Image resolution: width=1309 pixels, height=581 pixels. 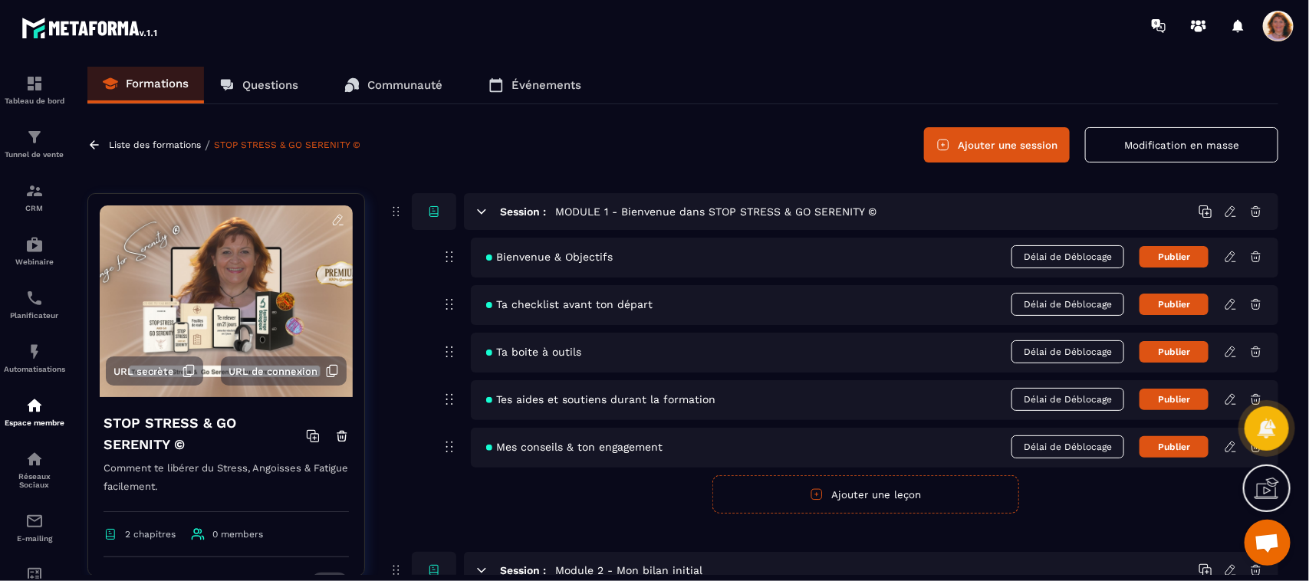 I want to click on p: Espace membre, so click(x=35, y=423).